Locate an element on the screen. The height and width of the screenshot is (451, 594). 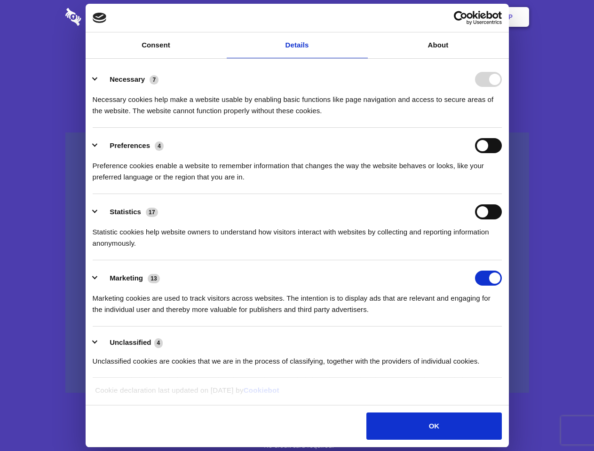
label: Preferences is located at coordinates (130, 145).